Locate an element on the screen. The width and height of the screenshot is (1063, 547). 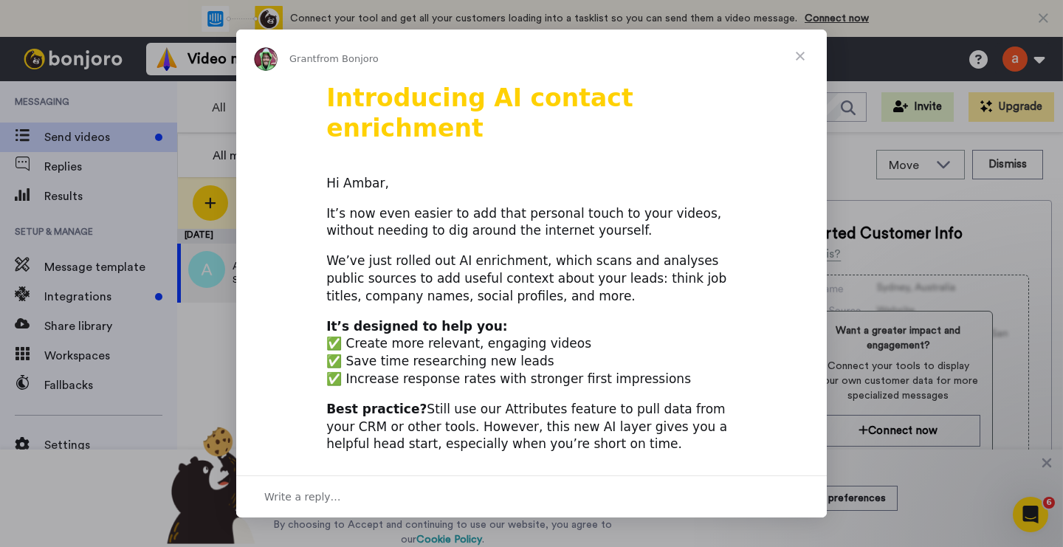
div: Hi Ambar, is located at coordinates (531, 184).